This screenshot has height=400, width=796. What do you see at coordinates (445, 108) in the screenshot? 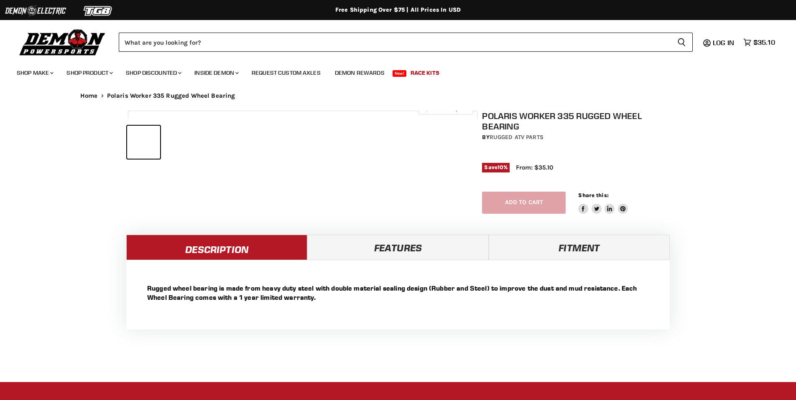
I see `span: Click to expand` at bounding box center [445, 108].